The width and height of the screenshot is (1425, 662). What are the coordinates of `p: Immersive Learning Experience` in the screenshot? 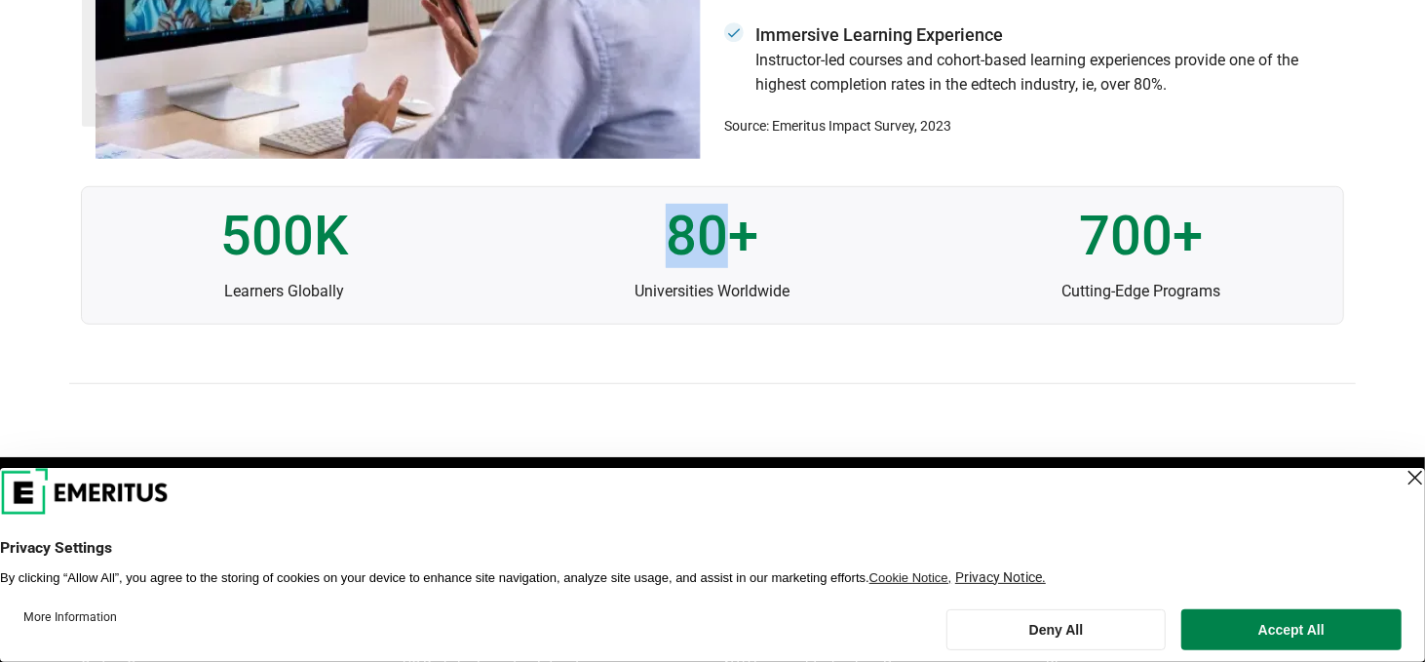 It's located at (1049, 34).